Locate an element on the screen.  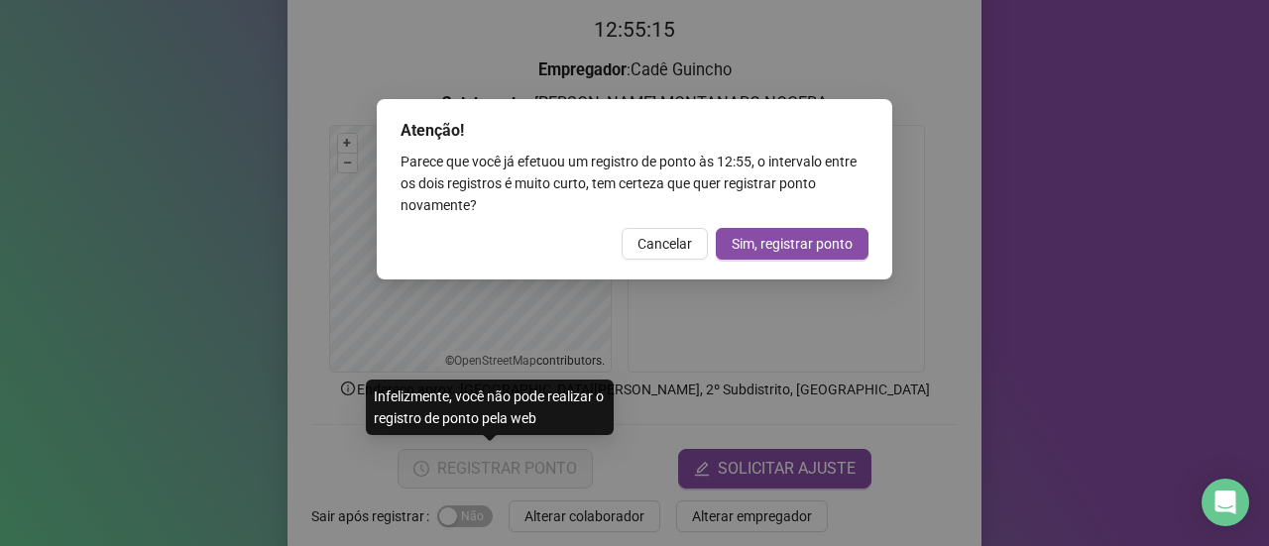
span: Cancelar is located at coordinates (664, 244).